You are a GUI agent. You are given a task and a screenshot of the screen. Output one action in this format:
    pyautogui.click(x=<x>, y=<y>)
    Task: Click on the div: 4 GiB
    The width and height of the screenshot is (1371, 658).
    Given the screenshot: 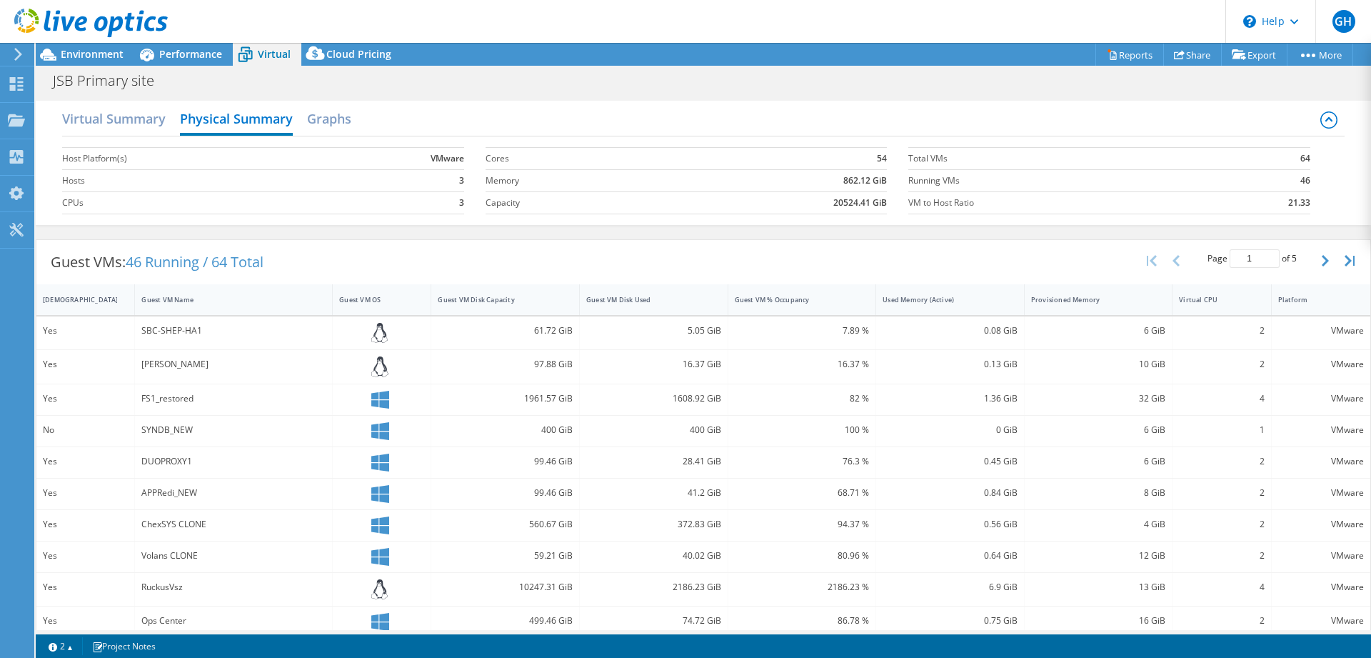 What is the action you would take?
    pyautogui.click(x=1098, y=524)
    